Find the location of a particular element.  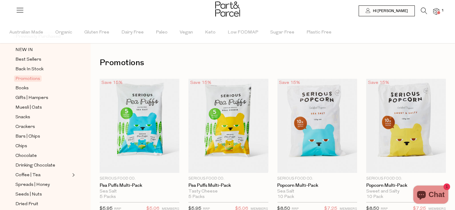

a: Crackers is located at coordinates (43, 127).